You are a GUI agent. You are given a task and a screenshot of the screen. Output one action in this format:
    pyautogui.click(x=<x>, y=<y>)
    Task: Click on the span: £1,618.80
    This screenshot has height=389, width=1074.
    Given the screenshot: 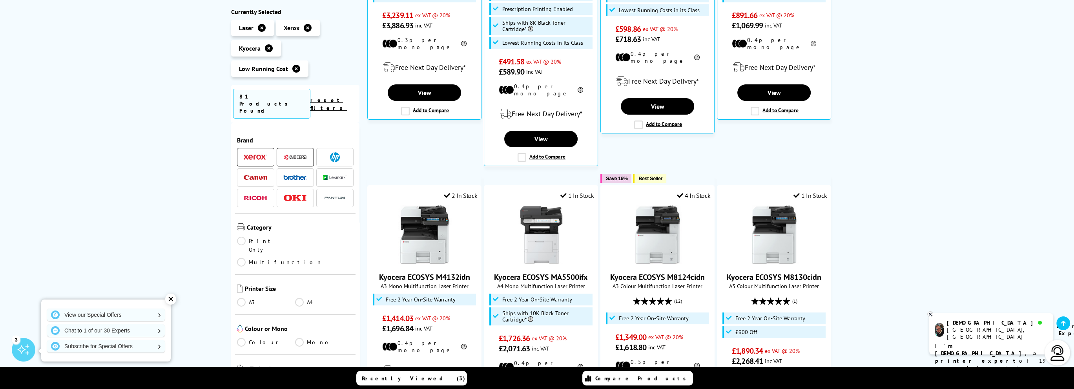 What is the action you would take?
    pyautogui.click(x=630, y=347)
    